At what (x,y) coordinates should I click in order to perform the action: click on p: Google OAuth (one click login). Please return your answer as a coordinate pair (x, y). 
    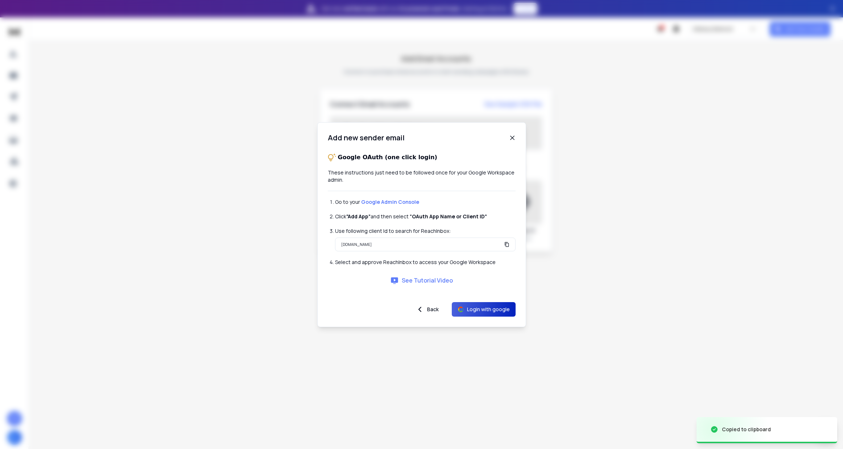
    Looking at the image, I should click on (388, 157).